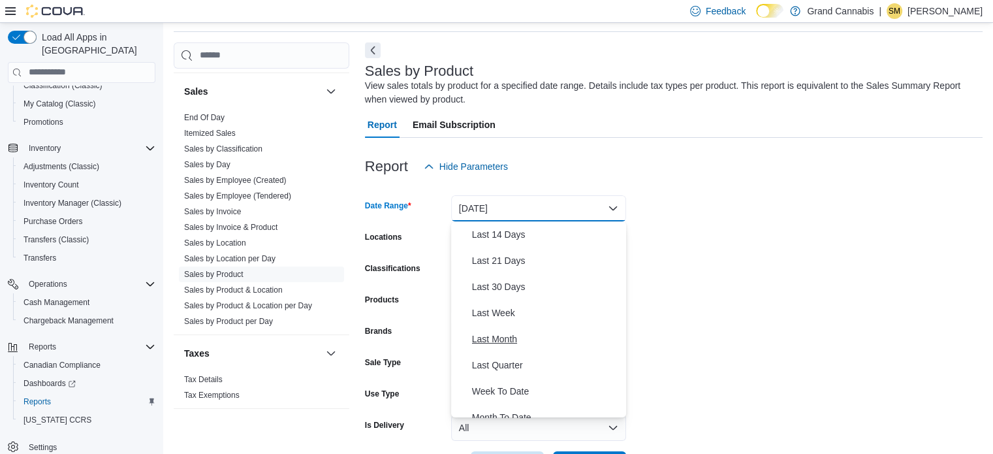 This screenshot has height=454, width=993. What do you see at coordinates (56, 240) in the screenshot?
I see `span: Transfers (Classic)` at bounding box center [56, 240].